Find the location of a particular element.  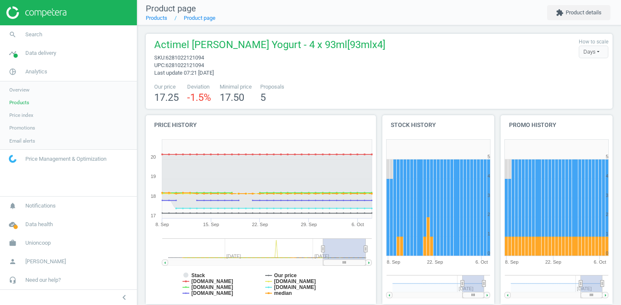

span: -1.5 % is located at coordinates (199, 98).